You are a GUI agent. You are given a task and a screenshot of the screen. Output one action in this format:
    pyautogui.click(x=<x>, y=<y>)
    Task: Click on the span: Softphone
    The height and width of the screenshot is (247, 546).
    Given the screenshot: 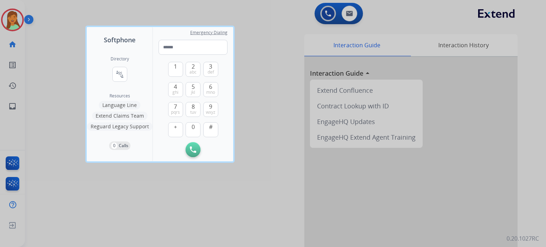 What is the action you would take?
    pyautogui.click(x=119, y=40)
    